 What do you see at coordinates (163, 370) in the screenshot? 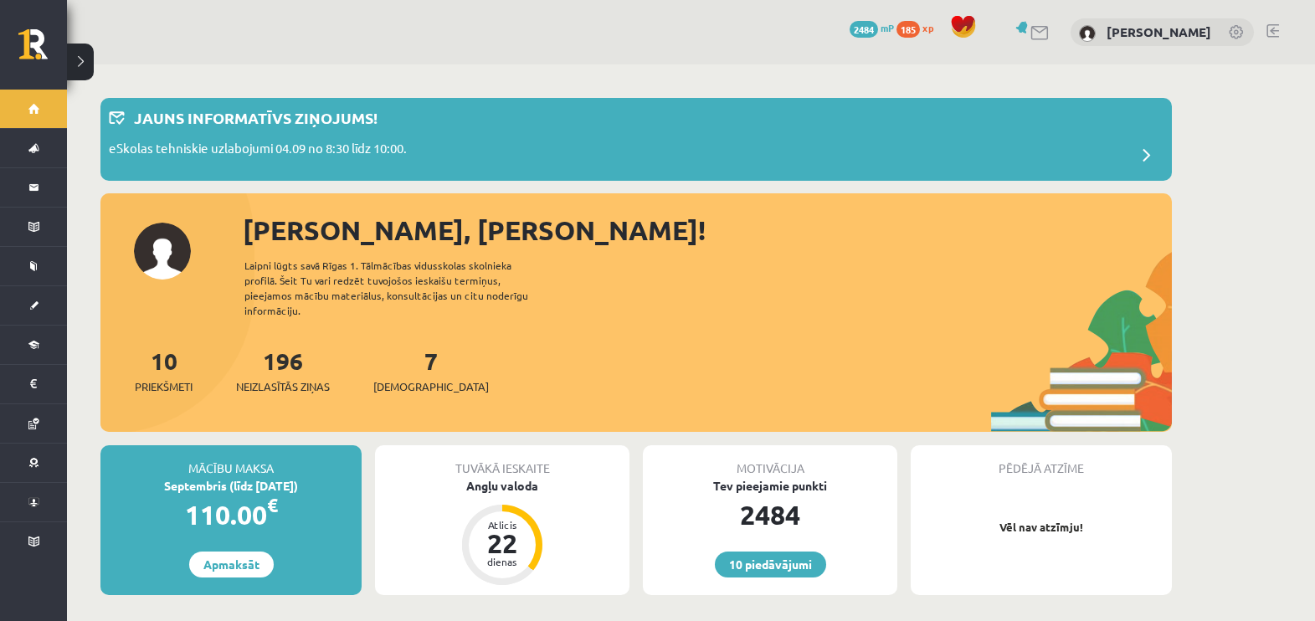
I see `a: 10Priekšmeti` at bounding box center [163, 370].